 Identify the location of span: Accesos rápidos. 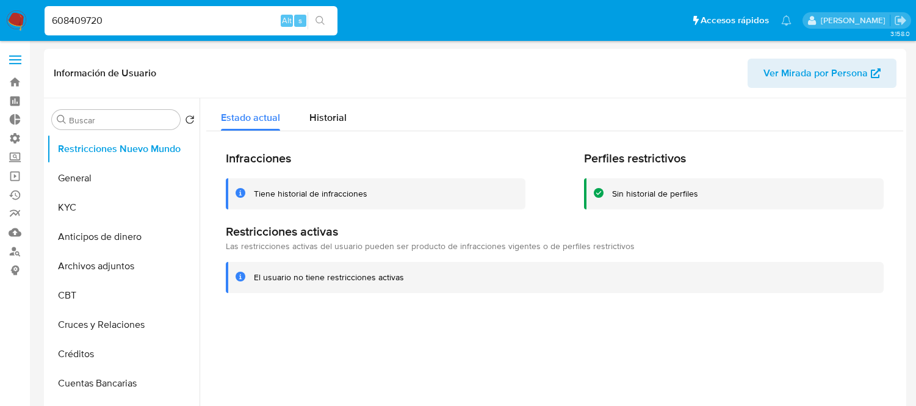
(734, 20).